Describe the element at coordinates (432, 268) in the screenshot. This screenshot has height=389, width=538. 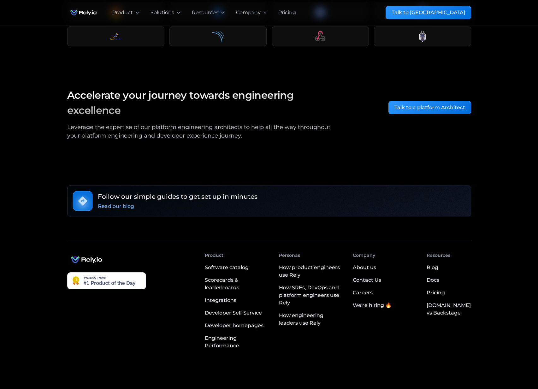
I see `div: Blog` at that location.